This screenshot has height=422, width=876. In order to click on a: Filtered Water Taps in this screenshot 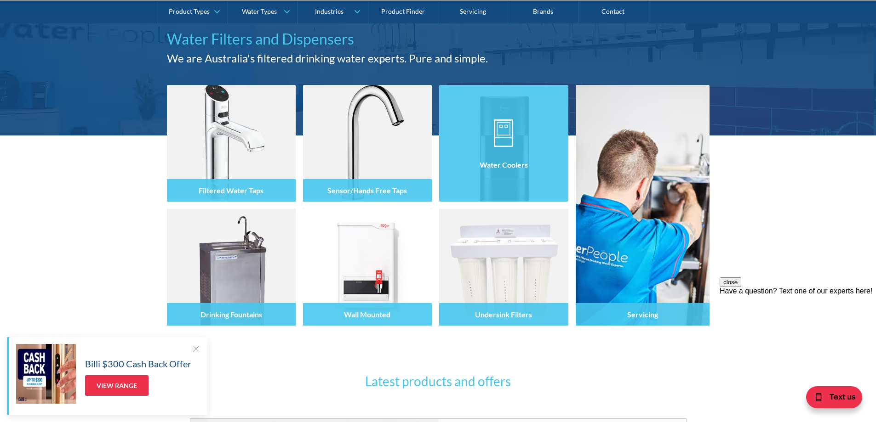, I will do `click(231, 143)`.